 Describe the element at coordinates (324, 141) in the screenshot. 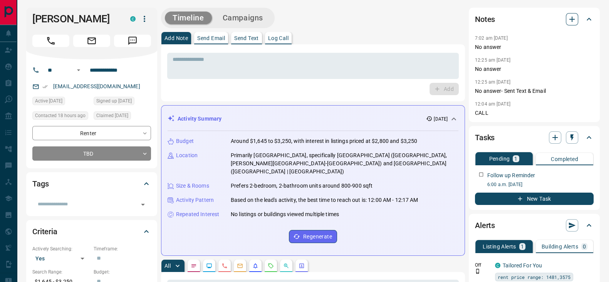

I see `p: Around $1,645 to $3,250, with interest in listings priced at $2,800 and $3,250` at that location.